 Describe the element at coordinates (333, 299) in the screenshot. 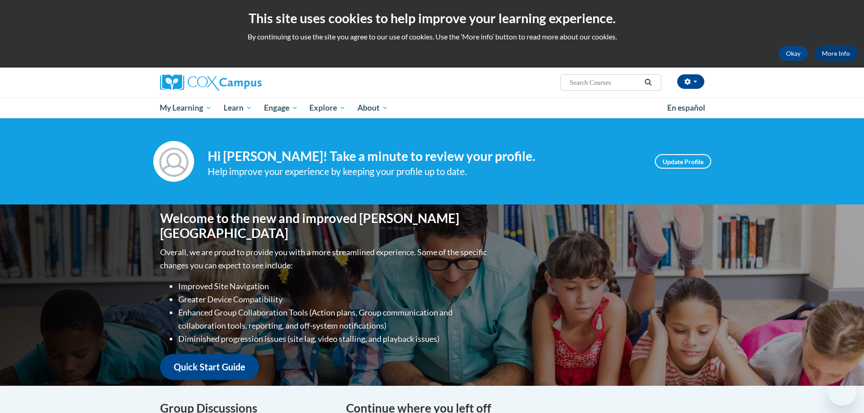

I see `li: Greater Device Compatibility` at that location.